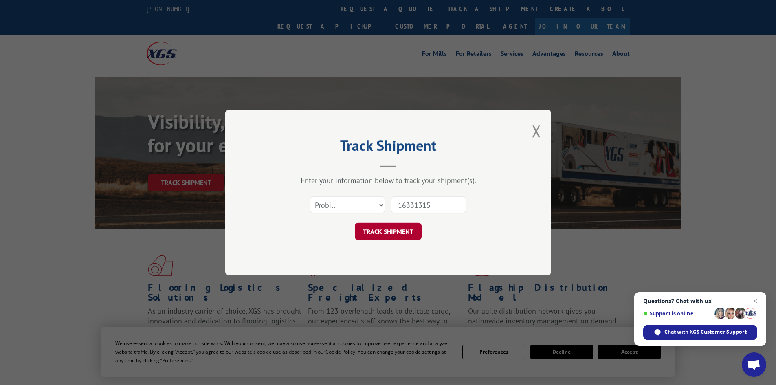  What do you see at coordinates (700, 301) in the screenshot?
I see `span: Questions? Chat with us!` at bounding box center [700, 301].